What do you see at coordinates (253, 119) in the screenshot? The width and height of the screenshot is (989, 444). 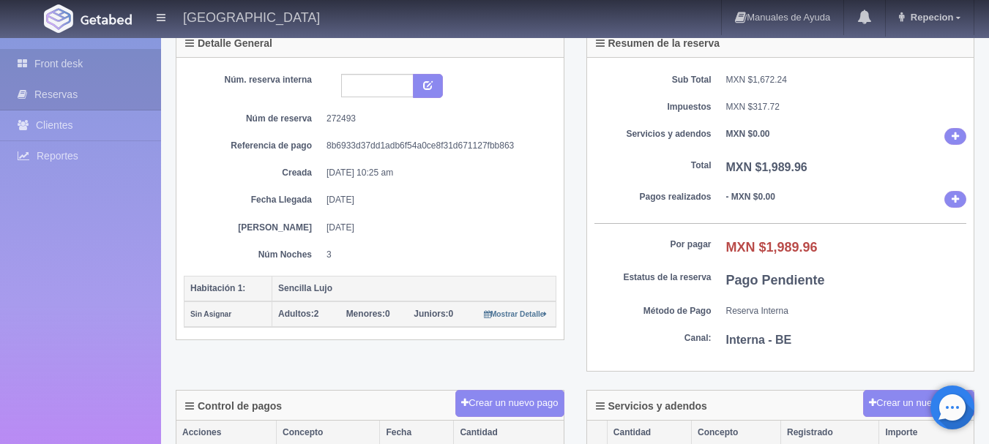 I see `dt: Núm de reserva` at bounding box center [253, 119].